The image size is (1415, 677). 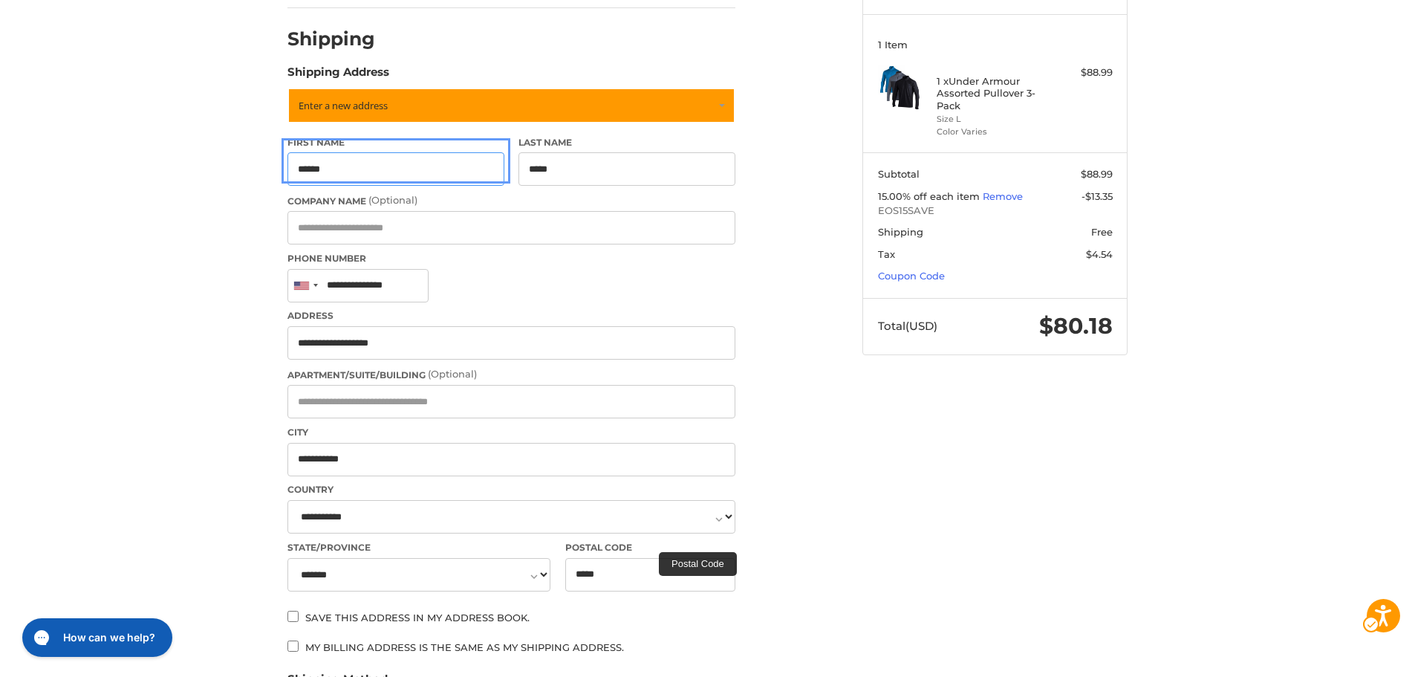 I want to click on input: Company Name (Optional), so click(x=511, y=227).